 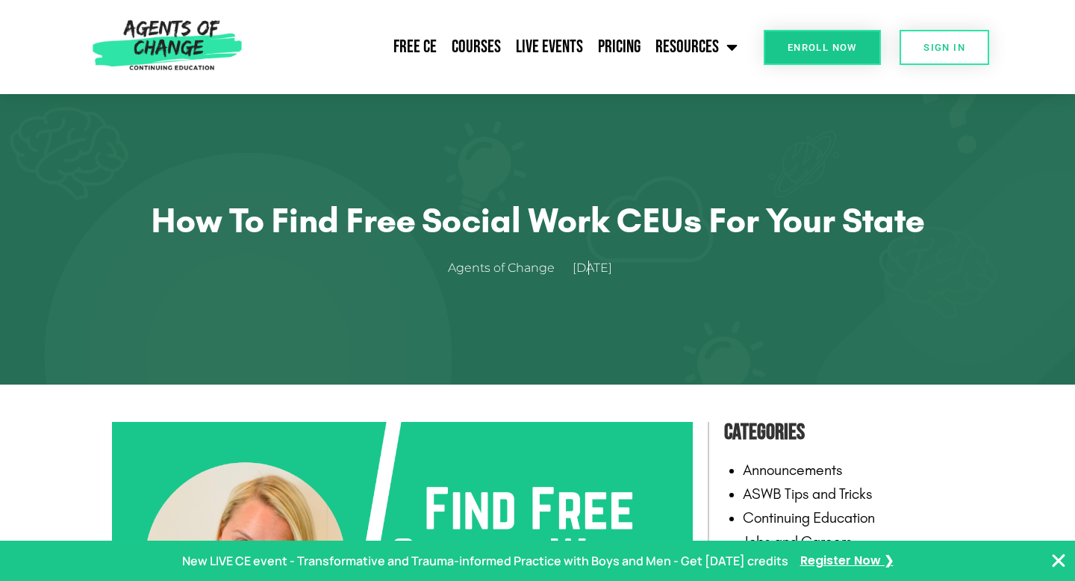 What do you see at coordinates (945, 47) in the screenshot?
I see `span: SIGN IN` at bounding box center [945, 47].